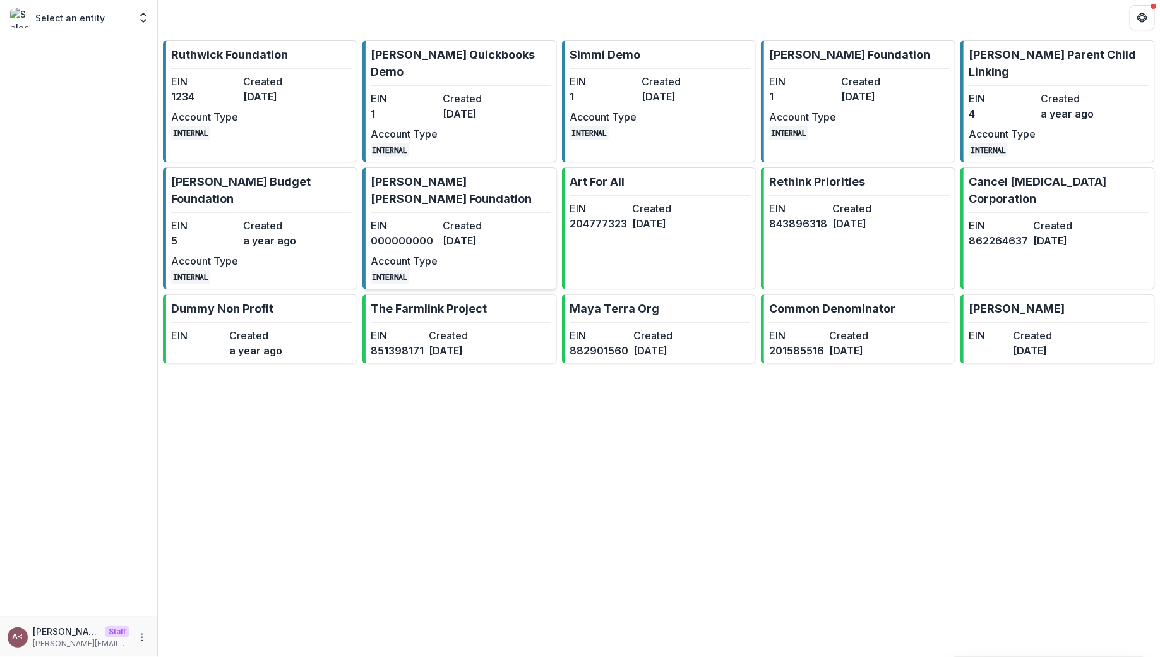 Image resolution: width=1160 pixels, height=657 pixels. What do you see at coordinates (832, 308) in the screenshot?
I see `p: Common Denominator` at bounding box center [832, 308].